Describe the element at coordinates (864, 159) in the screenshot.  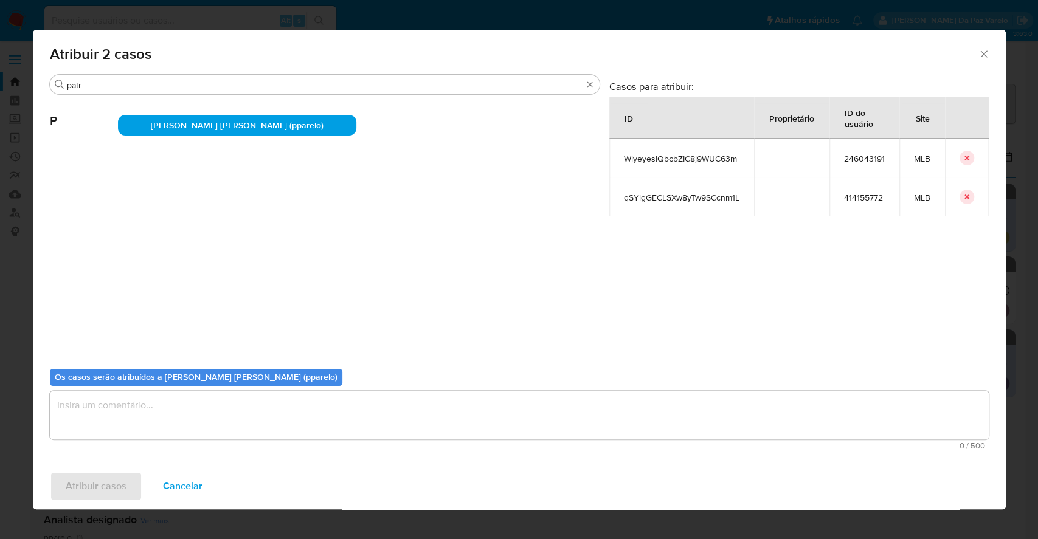
I see `span: 246043191` at that location.